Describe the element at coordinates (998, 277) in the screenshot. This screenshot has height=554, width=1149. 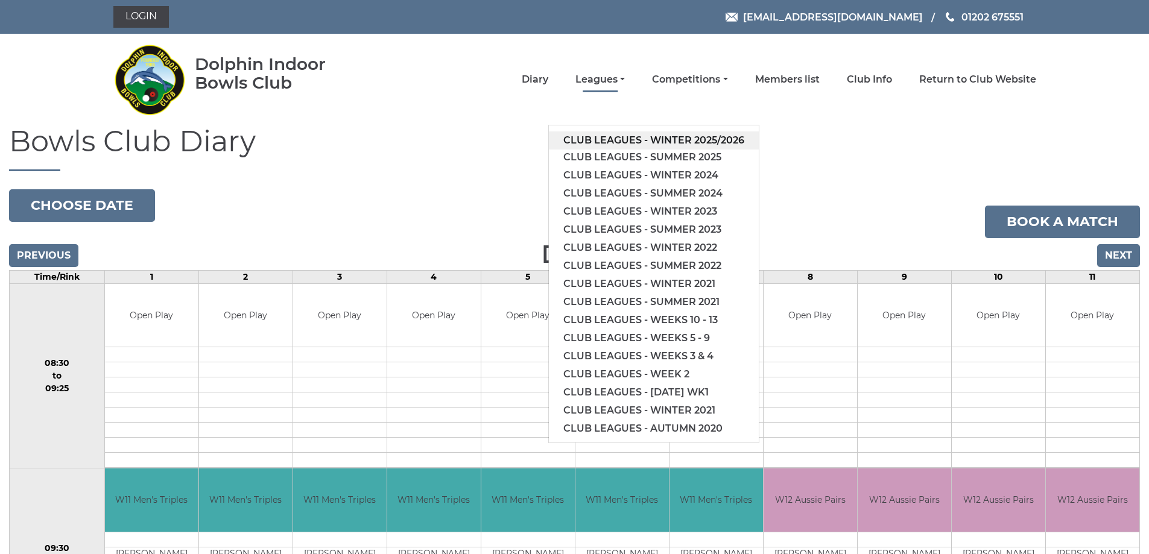
I see `td: 10` at that location.